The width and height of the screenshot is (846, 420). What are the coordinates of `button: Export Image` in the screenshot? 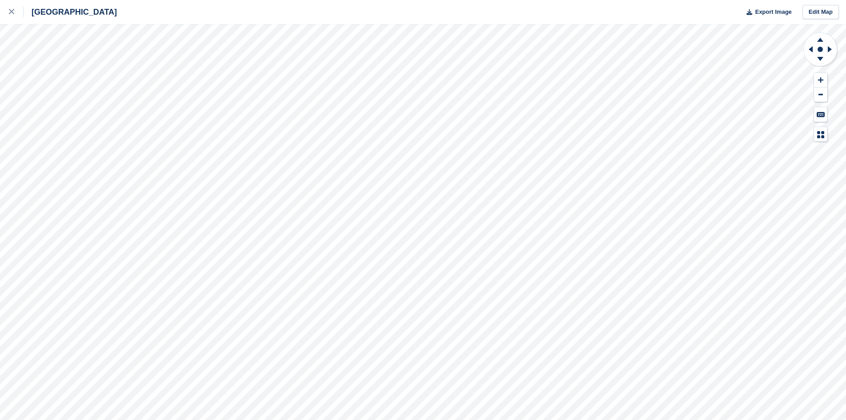 It's located at (766, 12).